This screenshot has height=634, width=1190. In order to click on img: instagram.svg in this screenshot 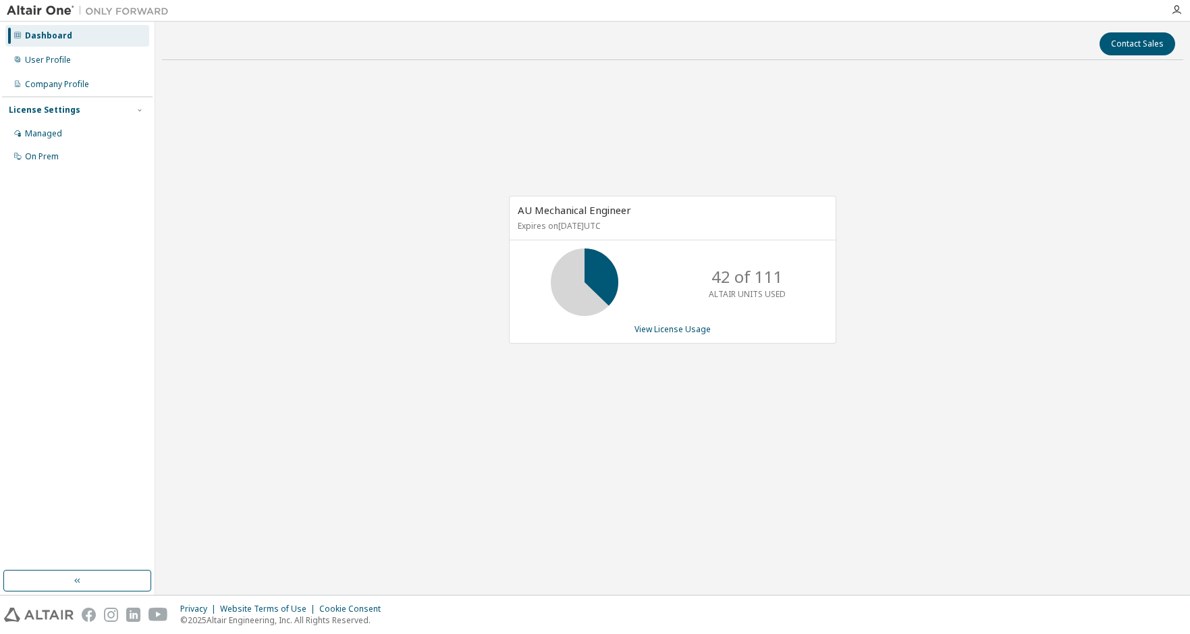, I will do `click(111, 614)`.